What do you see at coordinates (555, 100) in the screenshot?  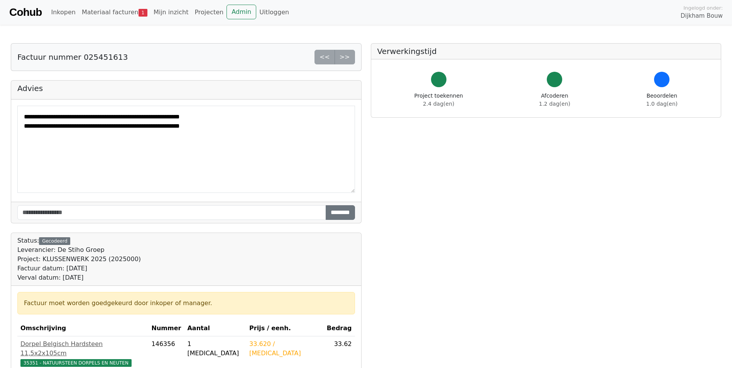 I see `div: Afcoderen` at bounding box center [555, 100].